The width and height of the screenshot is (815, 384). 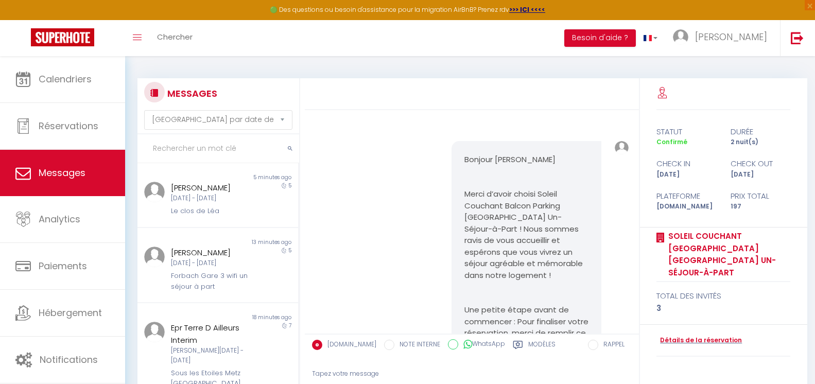 I want to click on span: Notifications, so click(x=69, y=360).